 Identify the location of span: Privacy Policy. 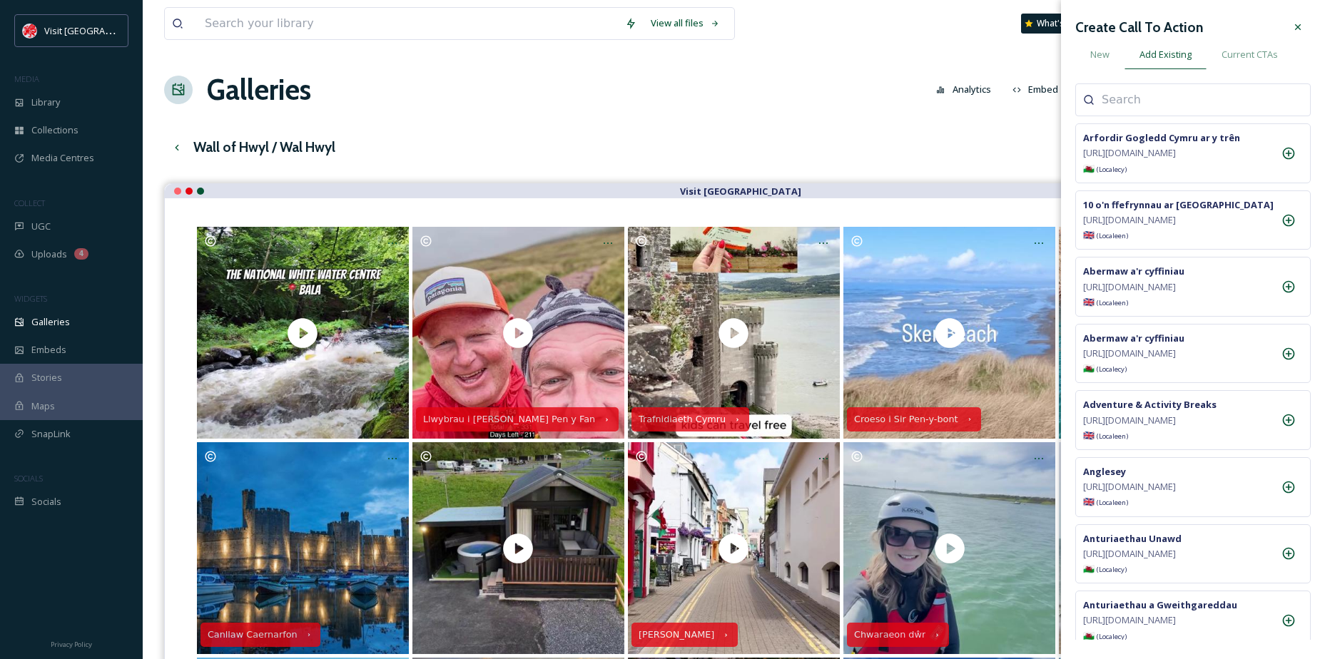
(71, 644).